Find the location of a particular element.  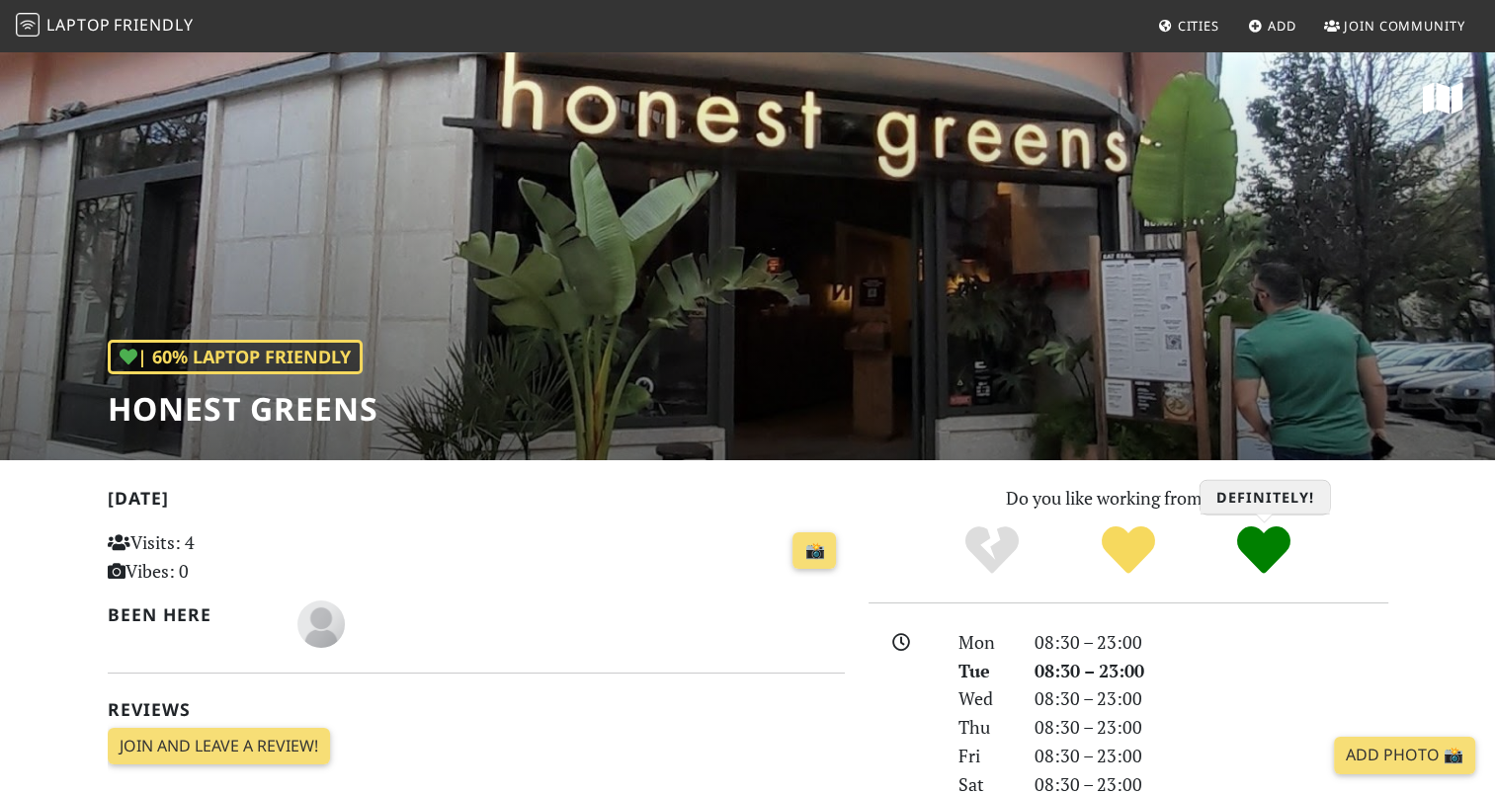

a: Join Community is located at coordinates (1394, 26).